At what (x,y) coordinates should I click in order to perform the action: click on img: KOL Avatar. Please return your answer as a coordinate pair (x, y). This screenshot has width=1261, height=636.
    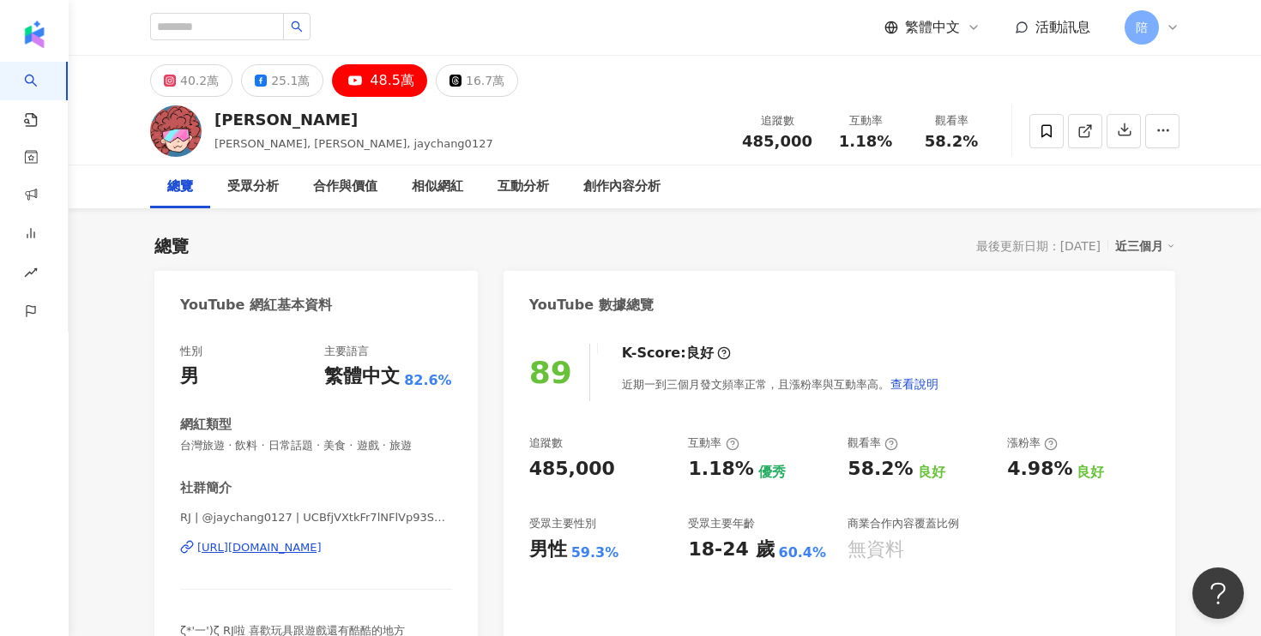
    Looking at the image, I should click on (176, 131).